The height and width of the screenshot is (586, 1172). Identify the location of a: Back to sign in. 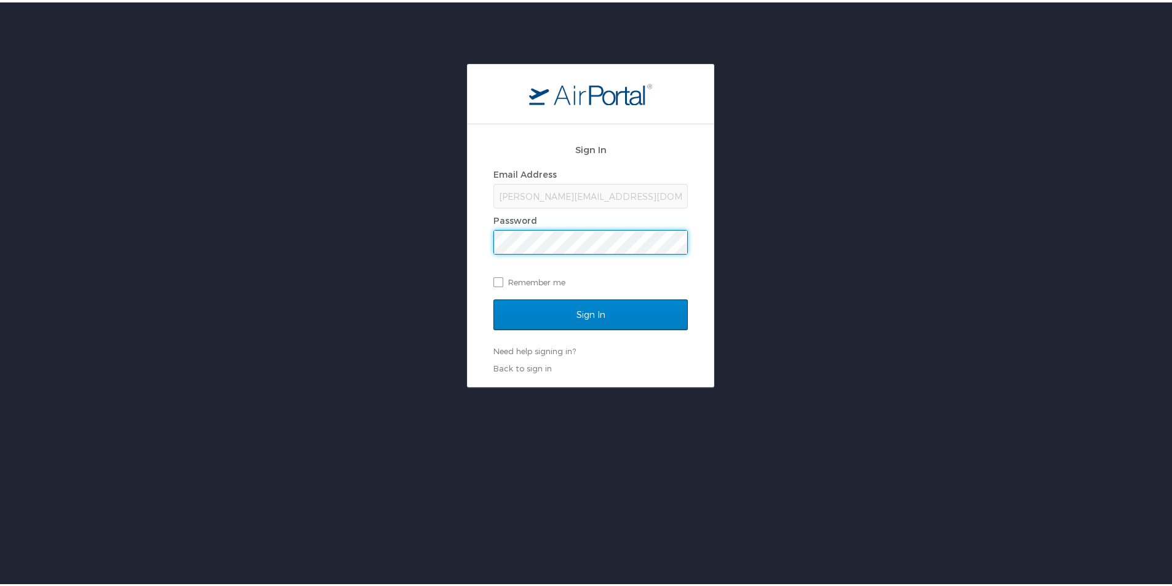
(522, 366).